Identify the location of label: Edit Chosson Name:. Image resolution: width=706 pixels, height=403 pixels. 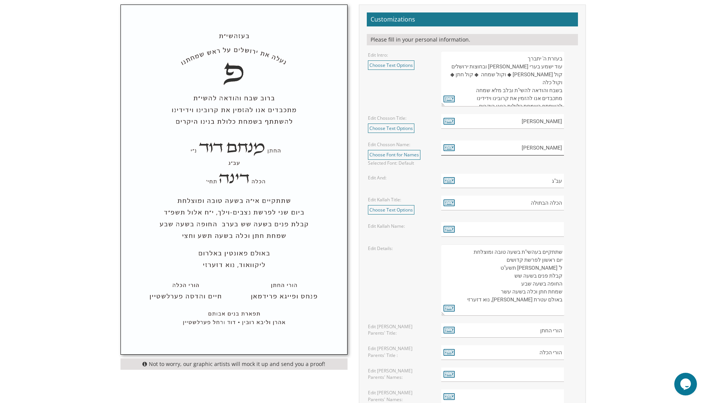
(389, 144).